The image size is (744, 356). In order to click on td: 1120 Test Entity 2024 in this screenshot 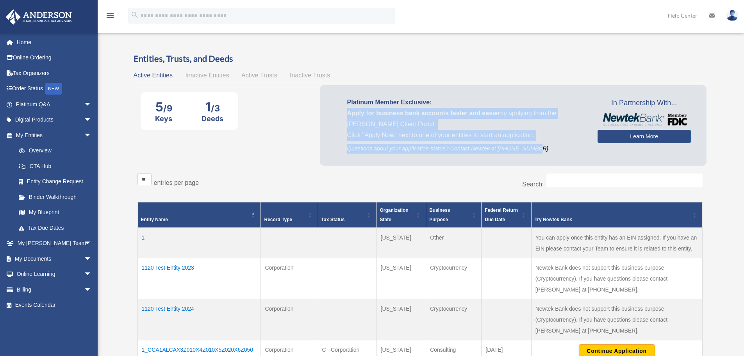, I will do `click(199, 320)`.